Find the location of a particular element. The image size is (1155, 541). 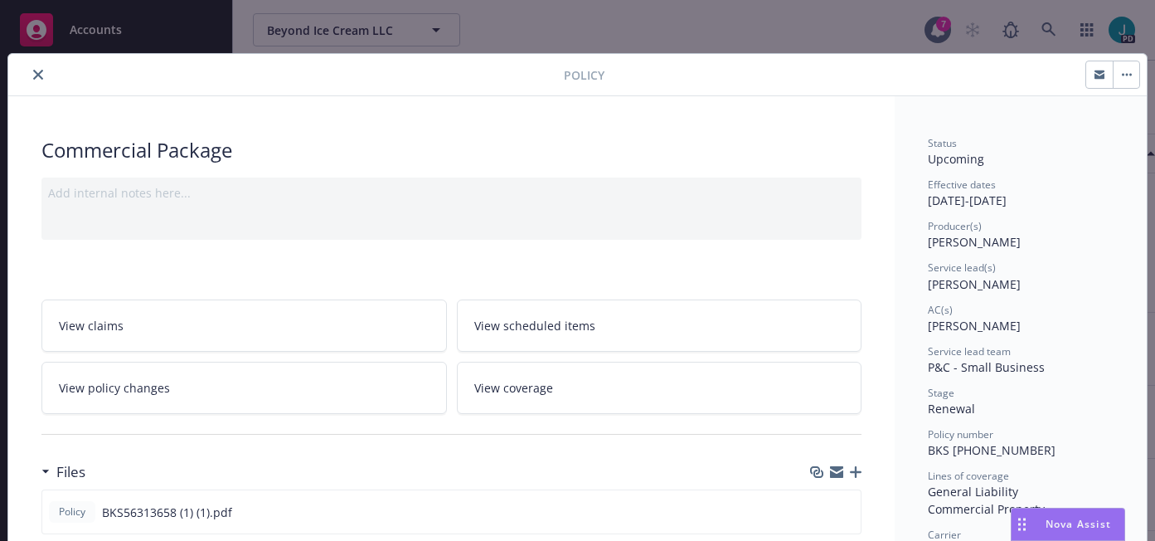

span: View coverage is located at coordinates (513, 387).